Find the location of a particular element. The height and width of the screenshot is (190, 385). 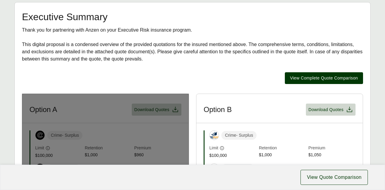

button: View Quote Comparison is located at coordinates (334, 177).